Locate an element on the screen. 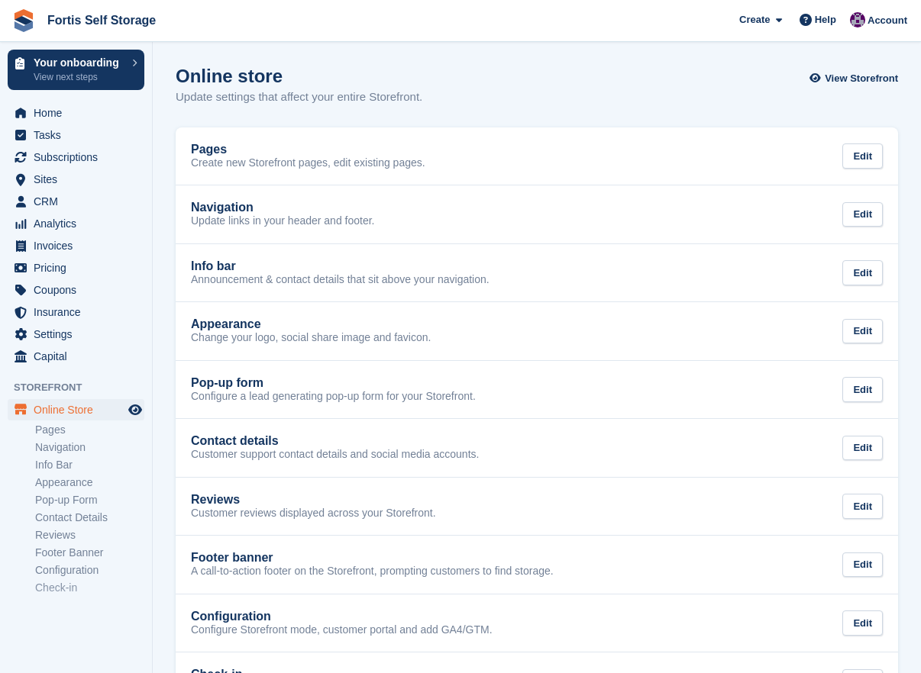 This screenshot has height=673, width=921. a: Contact Details is located at coordinates (89, 518).